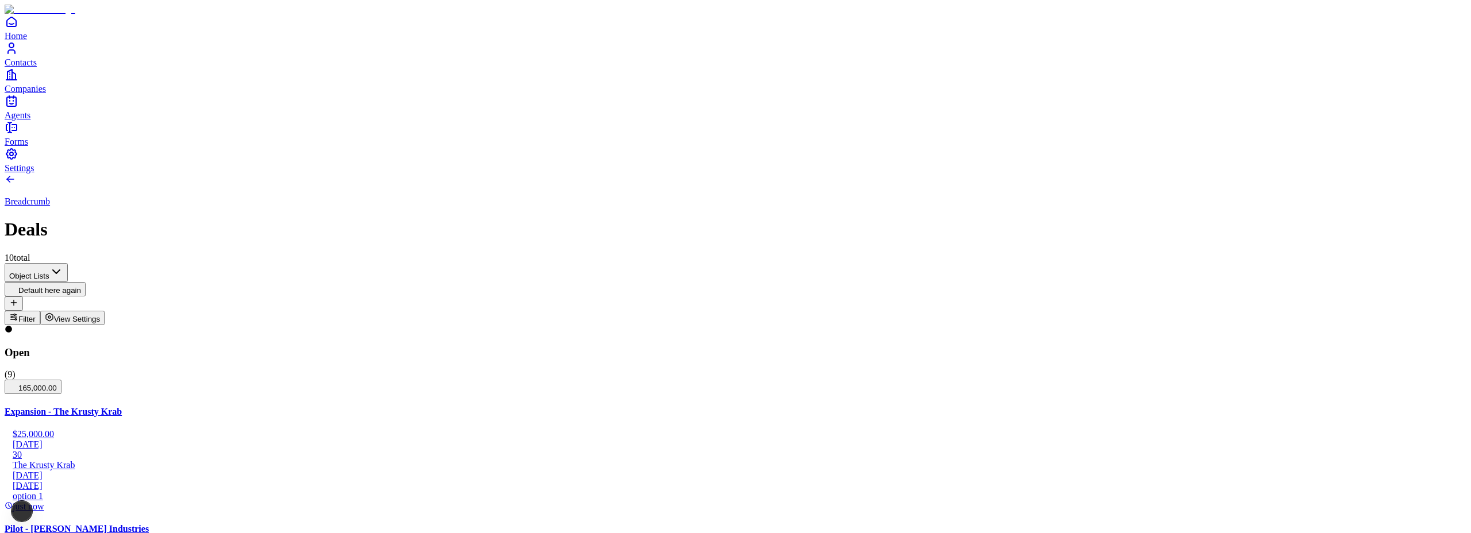  What do you see at coordinates (735, 229) in the screenshot?
I see `h1: Deals` at bounding box center [735, 229].